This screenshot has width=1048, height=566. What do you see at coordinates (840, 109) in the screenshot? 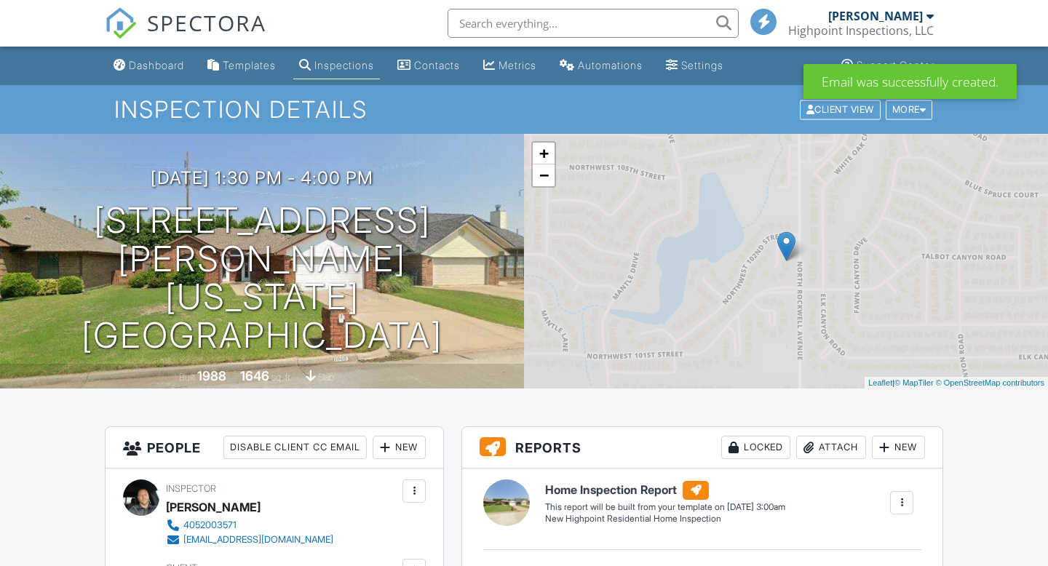
I see `div: Client View` at bounding box center [840, 109].